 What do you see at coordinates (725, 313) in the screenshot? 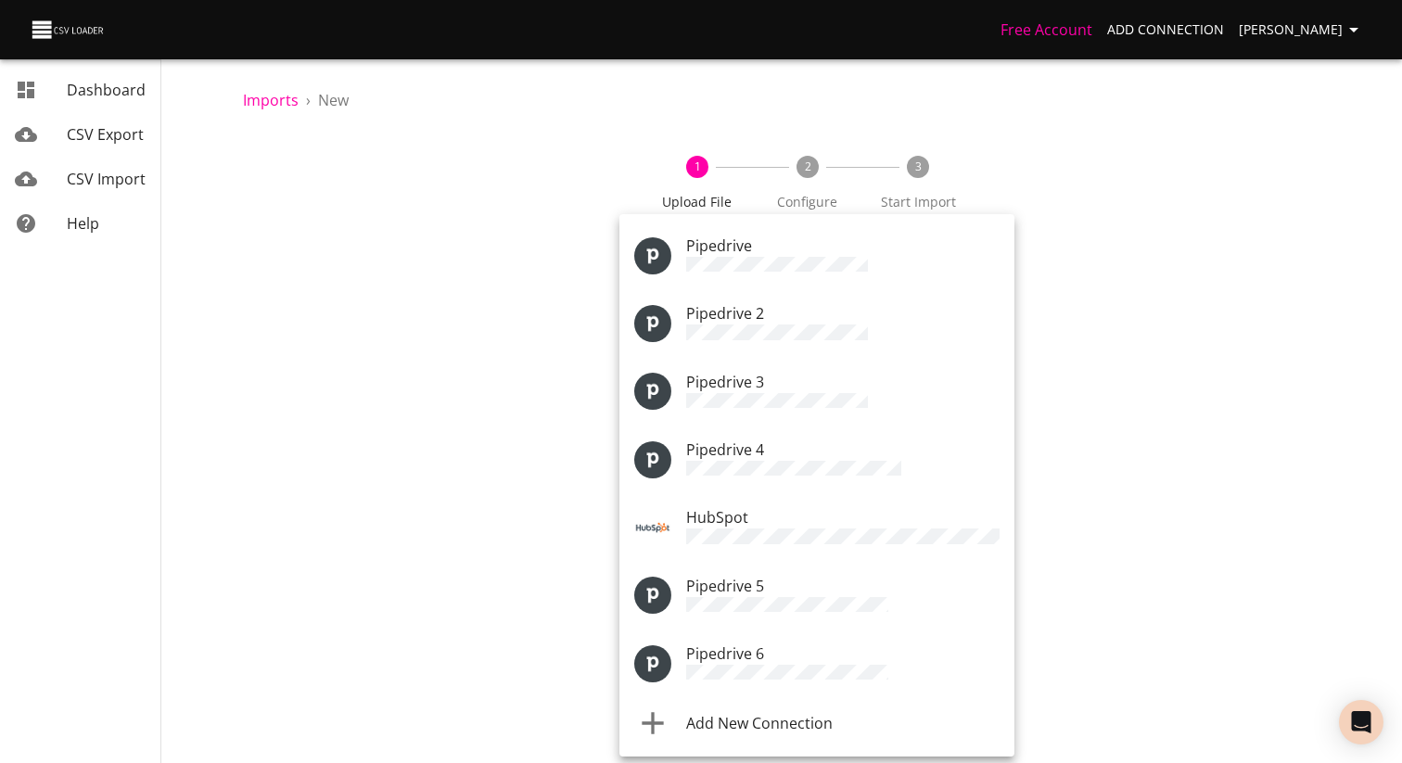
I see `span: Pipedrive 2` at bounding box center [725, 313].